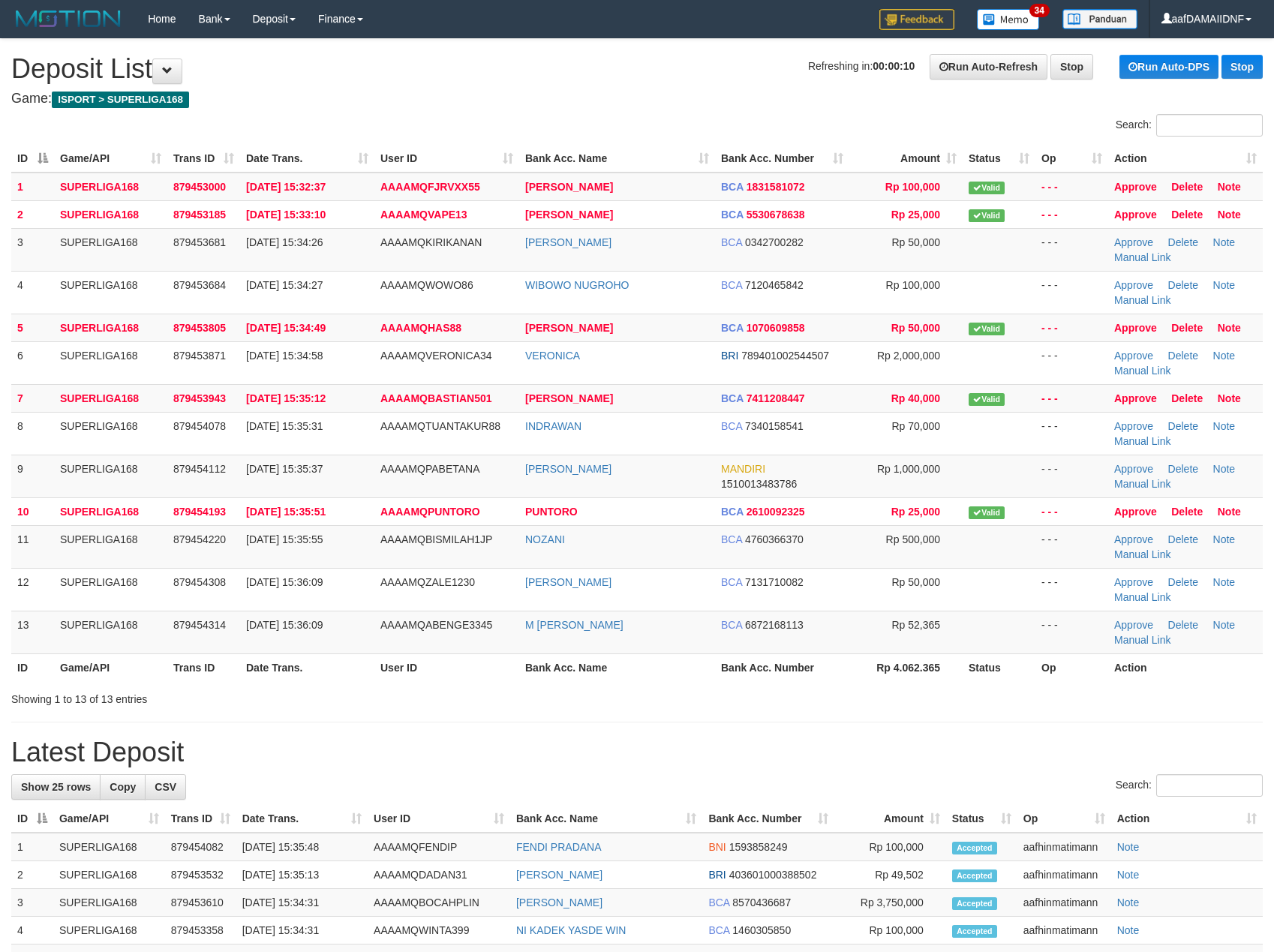 This screenshot has height=952, width=1274. Describe the element at coordinates (199, 285) in the screenshot. I see `span: 879453684` at that location.